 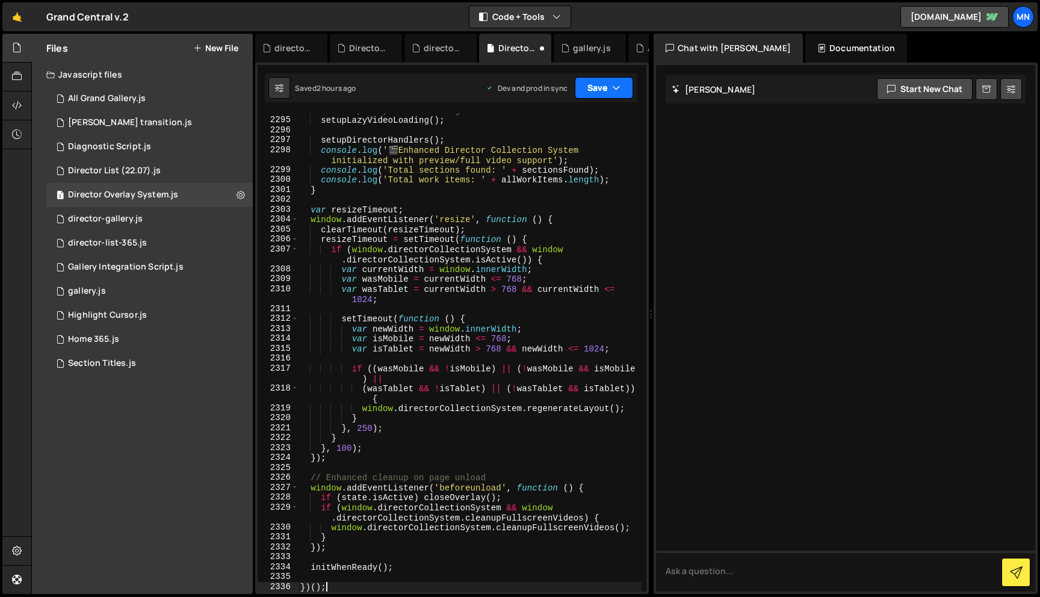 I want to click on div: 2302, so click(x=278, y=199).